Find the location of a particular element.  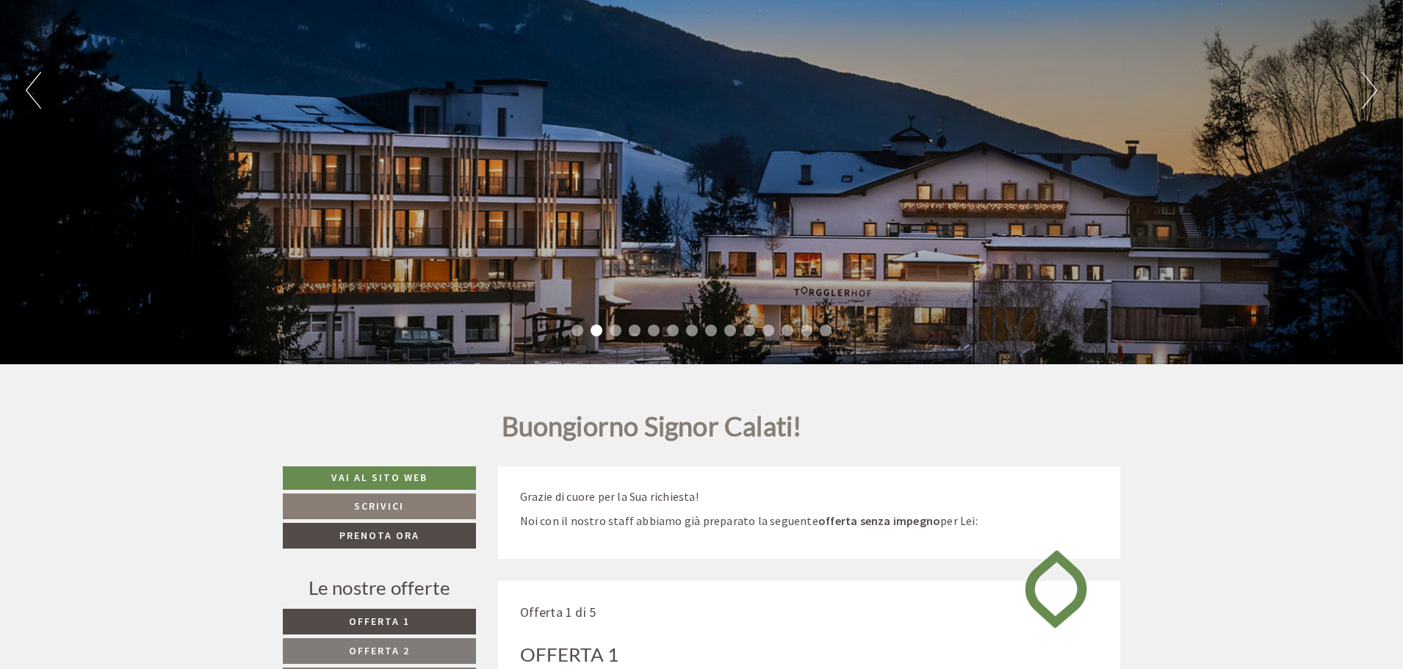

button: Invia is located at coordinates (541, 400).